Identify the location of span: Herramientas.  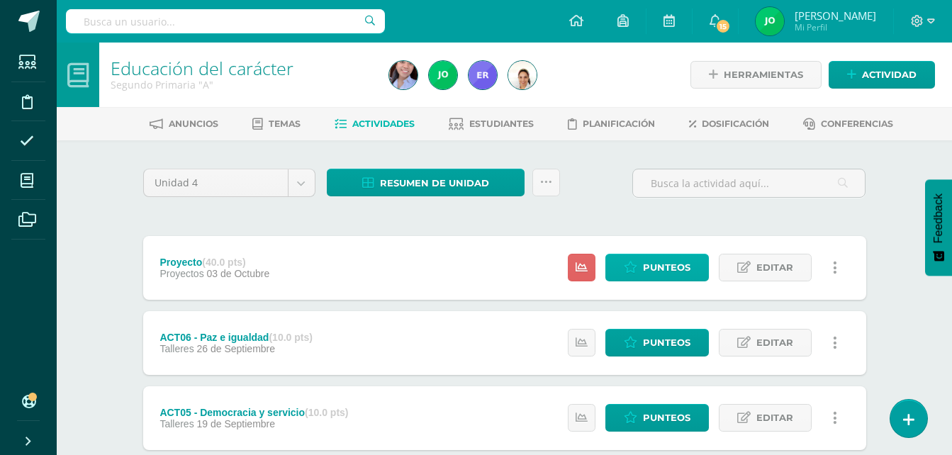
(763, 74).